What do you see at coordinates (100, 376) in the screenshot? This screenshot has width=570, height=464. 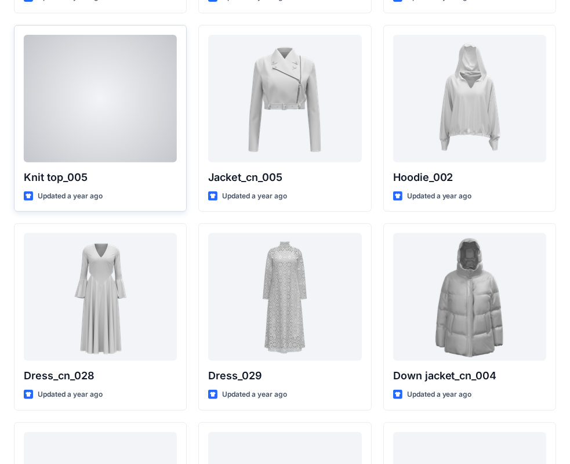 I see `p: Dress_cn_028` at bounding box center [100, 376].